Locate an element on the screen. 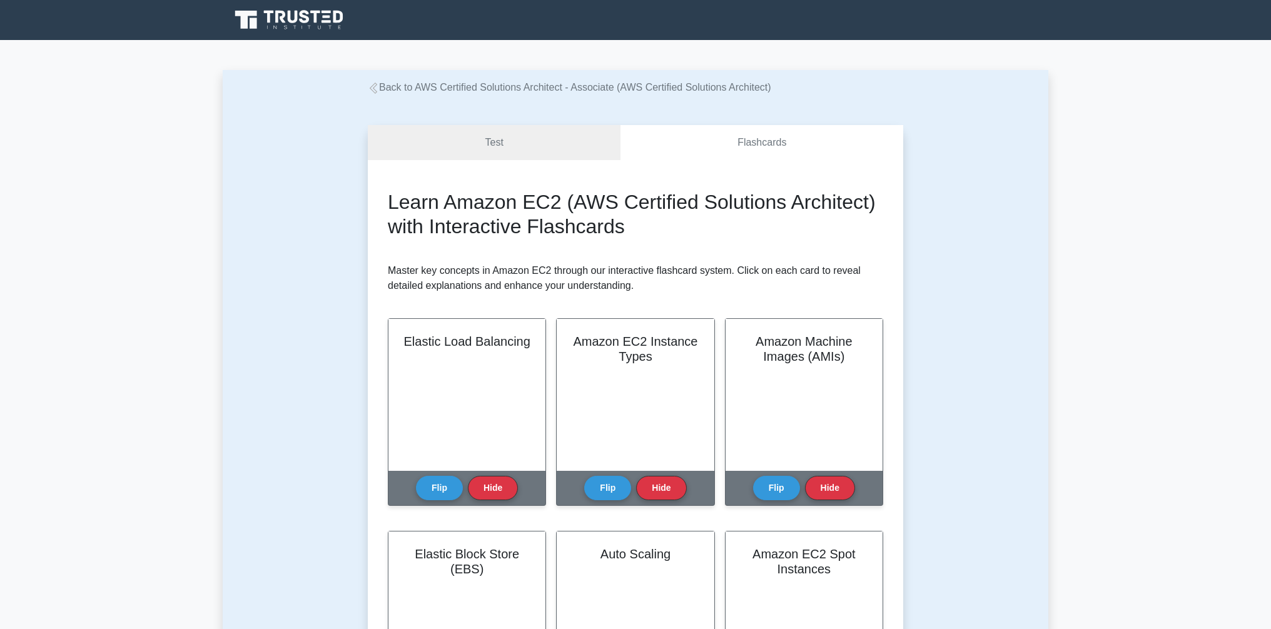 Image resolution: width=1271 pixels, height=629 pixels. h2: Amazon EC2 Instance Types is located at coordinates (635, 349).